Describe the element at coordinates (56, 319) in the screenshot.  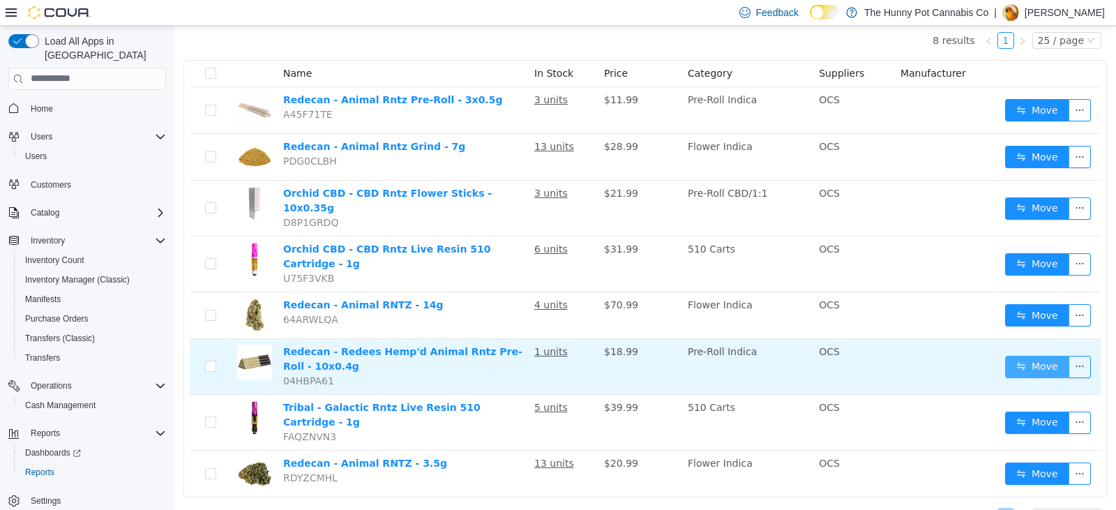
I see `a: Purchase Orders` at that location.